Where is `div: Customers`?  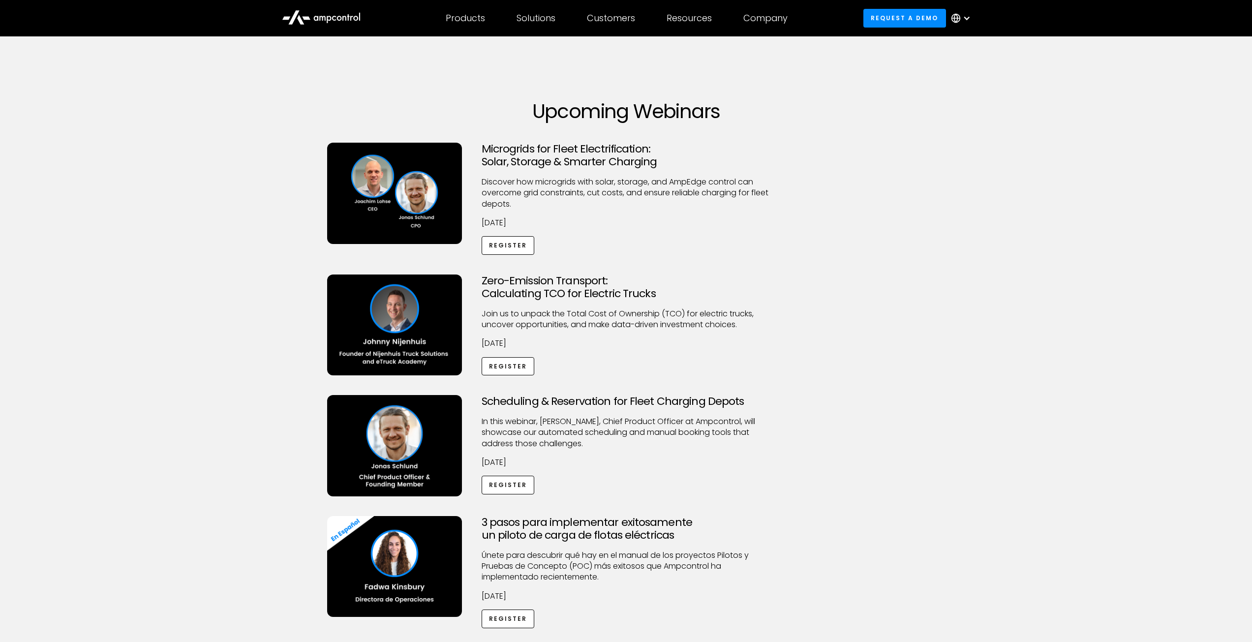
div: Customers is located at coordinates (611, 18).